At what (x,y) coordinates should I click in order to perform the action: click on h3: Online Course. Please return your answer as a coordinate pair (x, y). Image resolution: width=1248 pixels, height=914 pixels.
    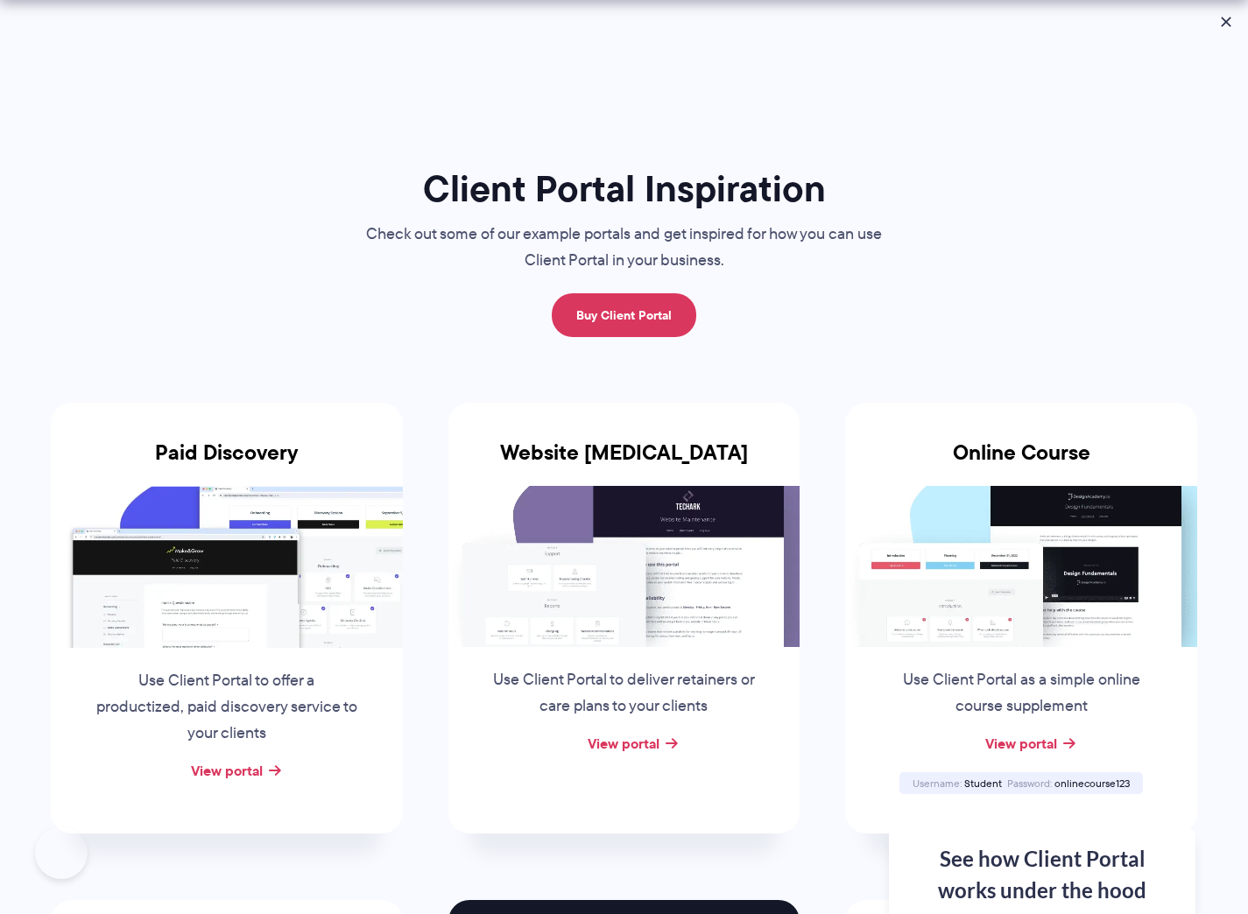
    Looking at the image, I should click on (1021, 463).